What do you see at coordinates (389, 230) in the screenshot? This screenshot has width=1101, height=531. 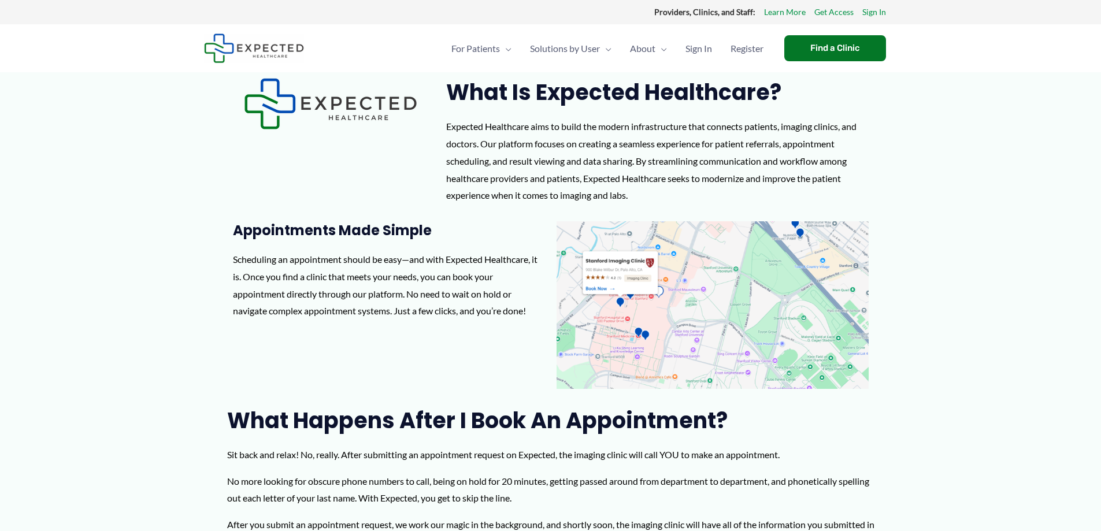 I see `h3: Appointments Made Simple` at bounding box center [389, 230].